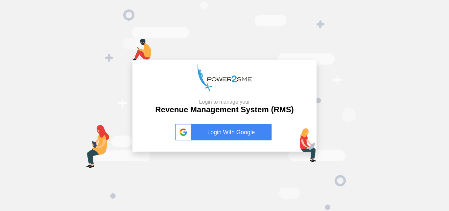  I want to click on small: Login to manage your, so click(224, 102).